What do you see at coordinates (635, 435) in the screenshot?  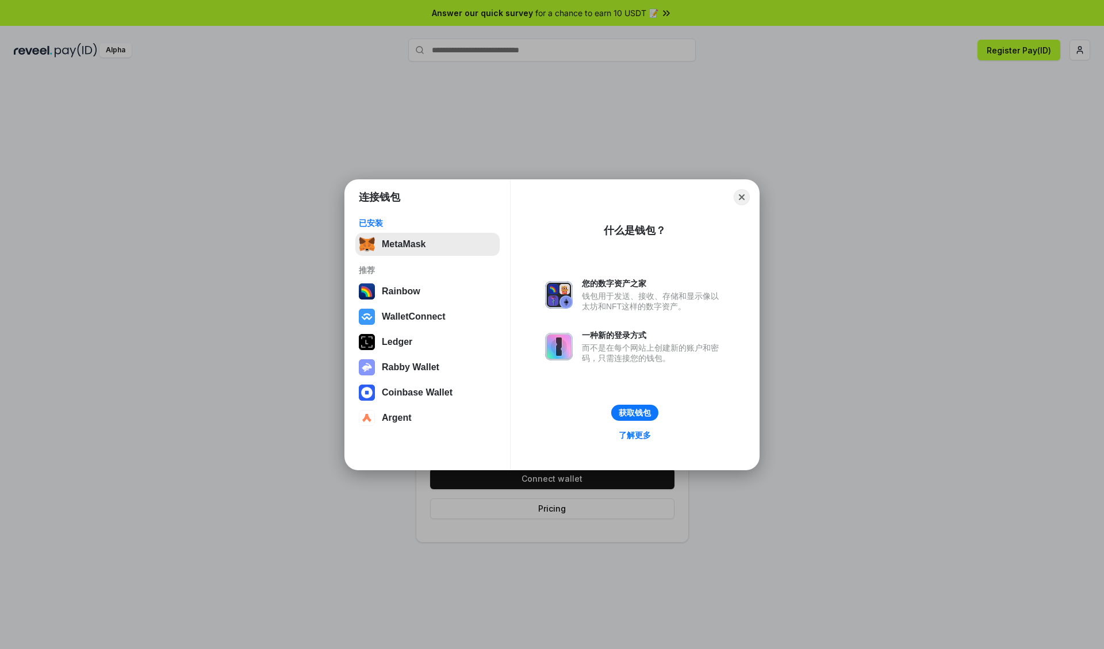 I see `a: 了解更多` at bounding box center [635, 435].